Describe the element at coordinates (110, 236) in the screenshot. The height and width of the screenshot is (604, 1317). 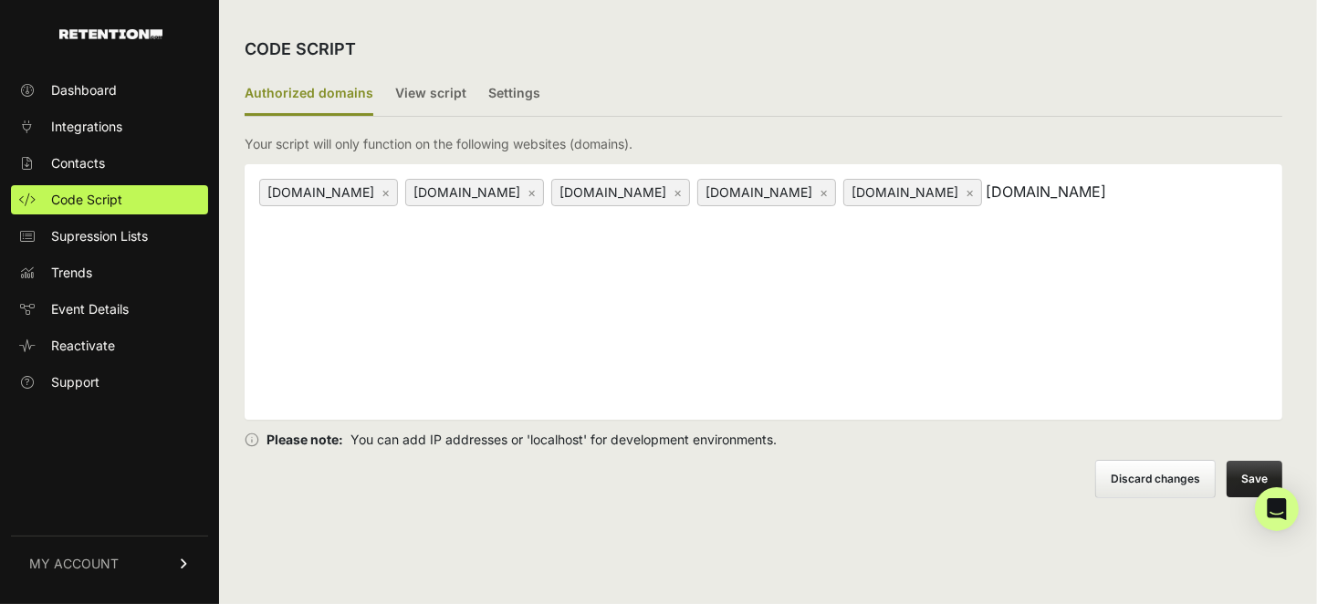
I see `a: Supression Lists` at that location.